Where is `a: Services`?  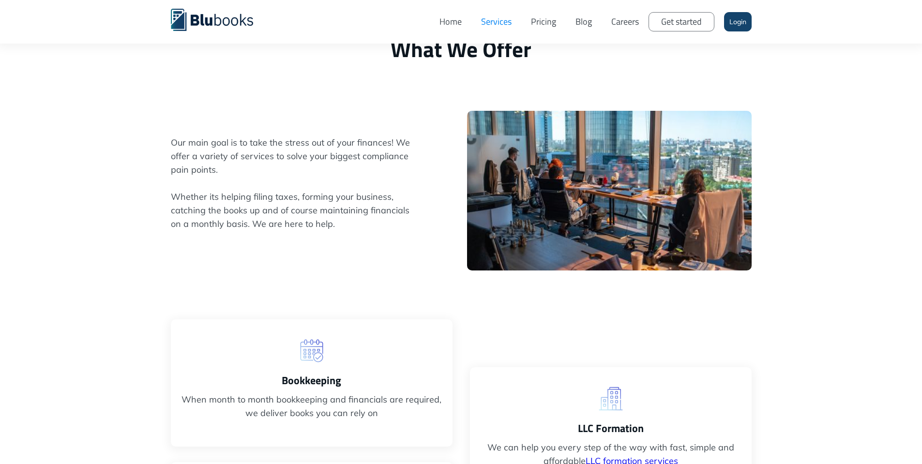 a: Services is located at coordinates (496, 22).